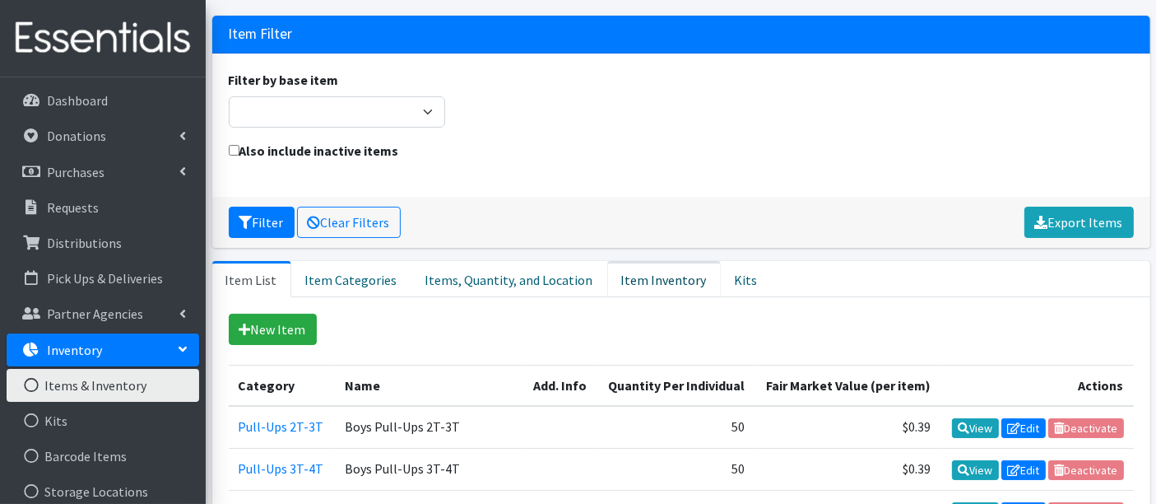 The height and width of the screenshot is (504, 1156). I want to click on h3: Item Filter, so click(261, 34).